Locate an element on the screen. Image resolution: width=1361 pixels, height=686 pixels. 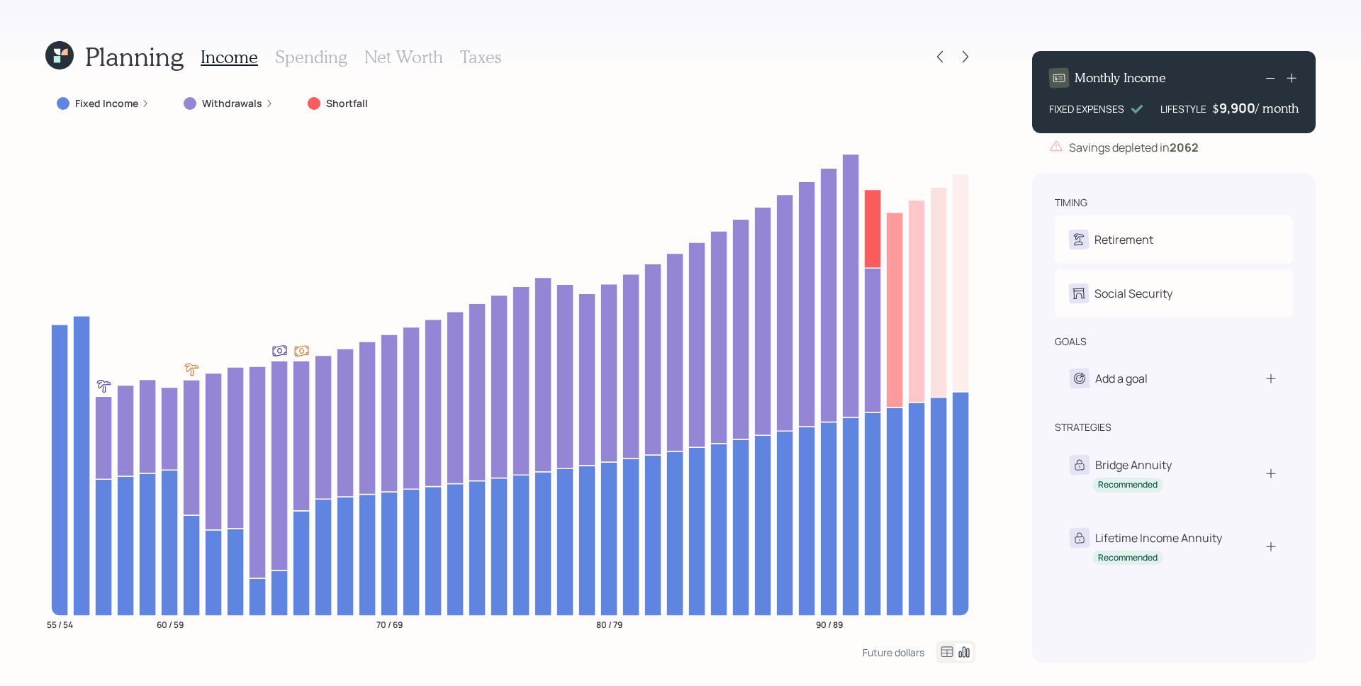
div: timing is located at coordinates (1071, 203).